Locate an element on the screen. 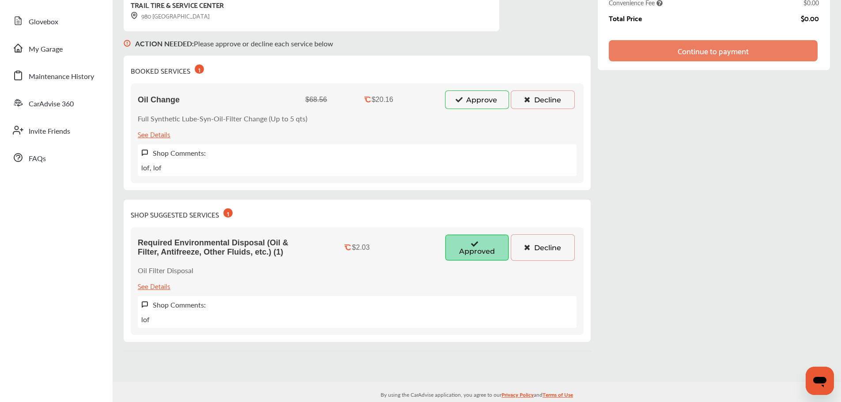 This screenshot has width=841, height=402. button: Approved is located at coordinates (477, 248).